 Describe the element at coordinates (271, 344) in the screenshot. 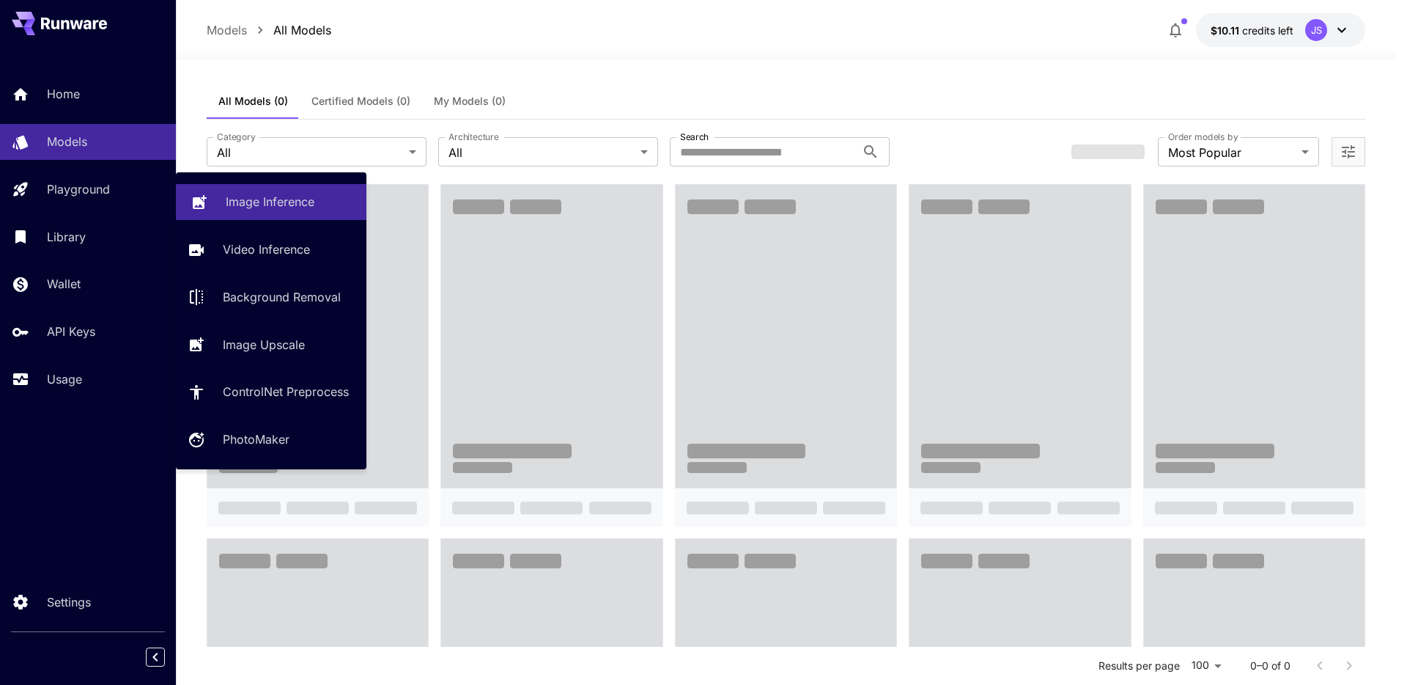

I see `a: Image Upscale` at that location.